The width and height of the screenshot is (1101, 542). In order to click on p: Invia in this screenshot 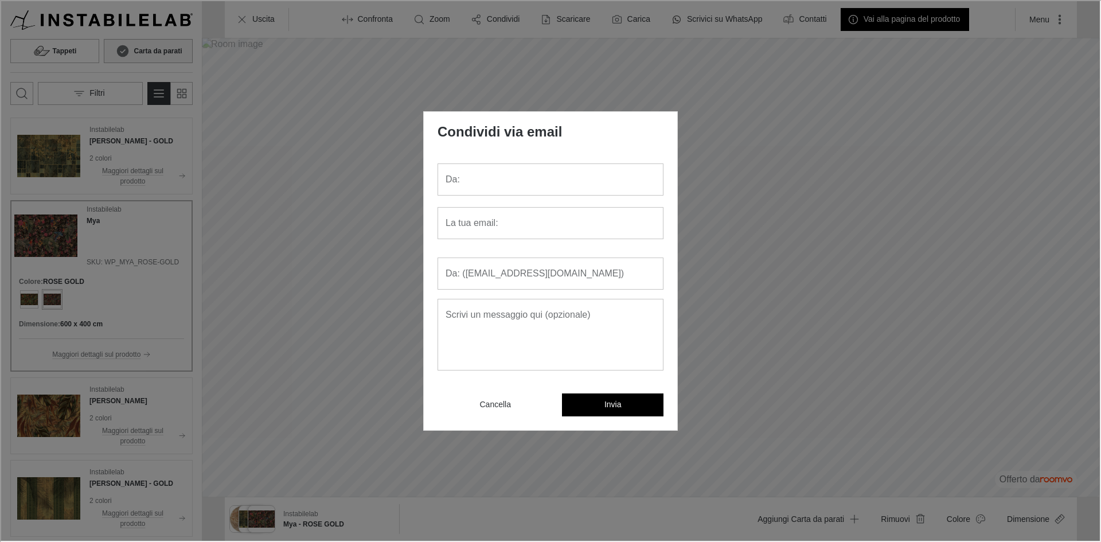, I will do `click(612, 404)`.